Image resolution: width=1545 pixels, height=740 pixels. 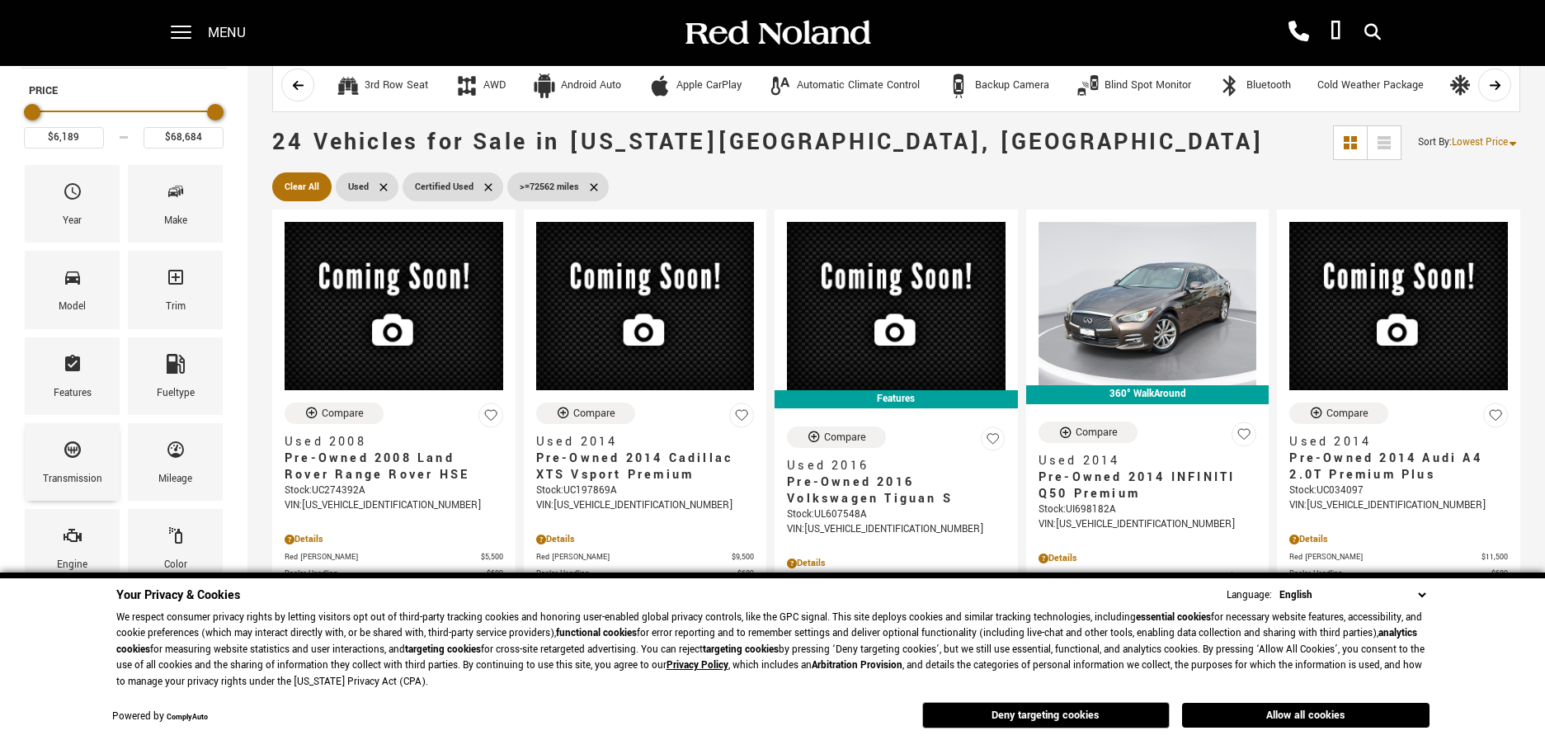 What do you see at coordinates (773, 650) in the screenshot?
I see `p: We respect consumer privacy rights by letting visitors opt out of third-party tracking cookies an...` at bounding box center [773, 650].